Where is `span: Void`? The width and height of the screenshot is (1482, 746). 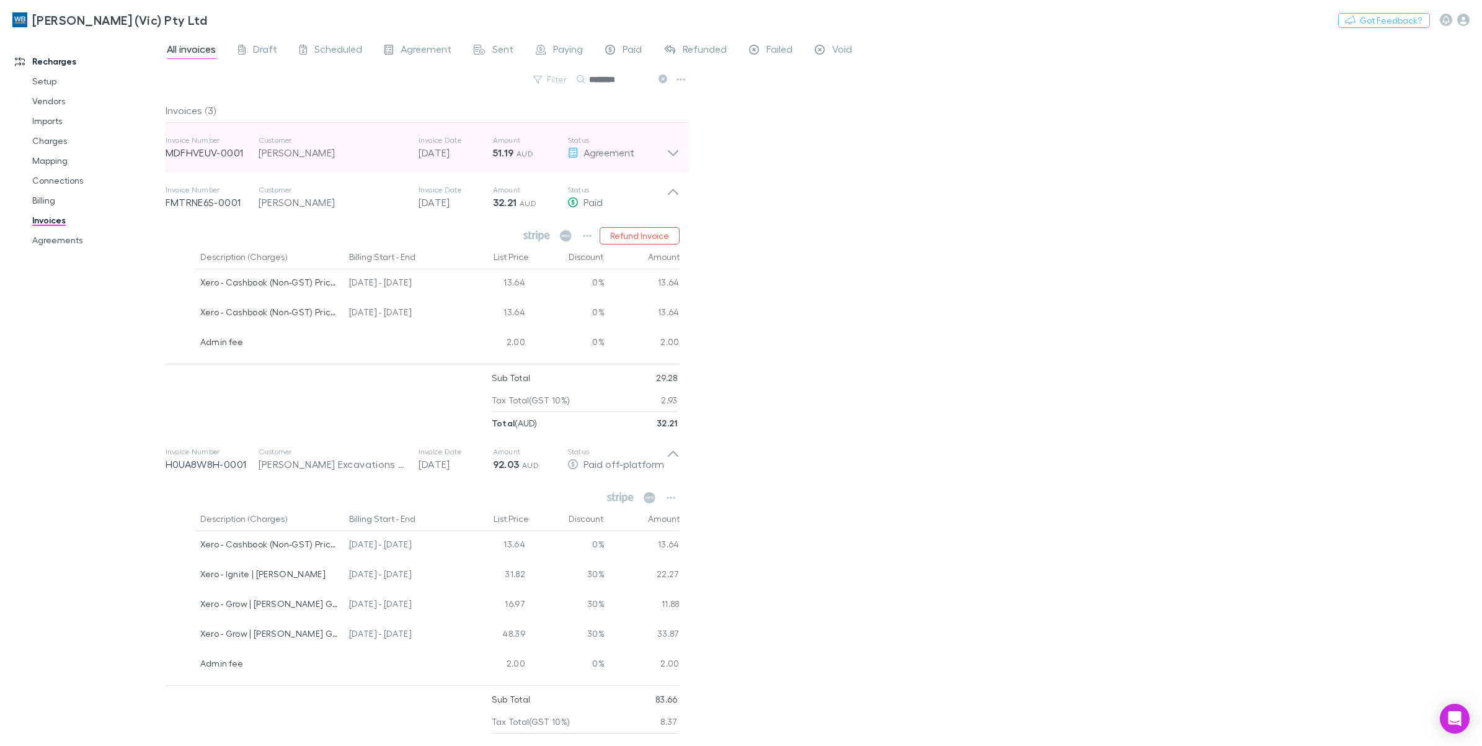 span: Void is located at coordinates (842, 51).